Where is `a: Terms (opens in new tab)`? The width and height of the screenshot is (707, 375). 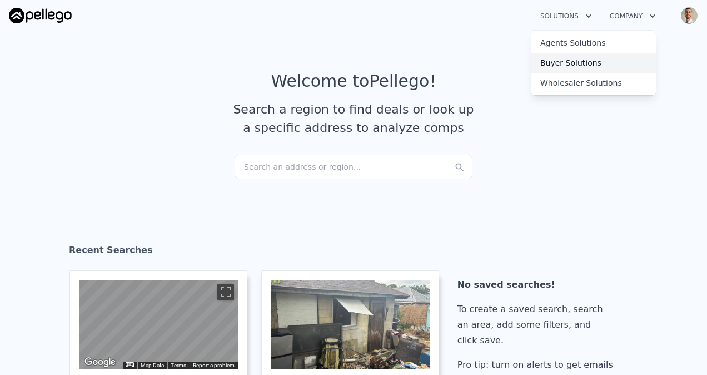
a: Terms (opens in new tab) is located at coordinates (178, 365).